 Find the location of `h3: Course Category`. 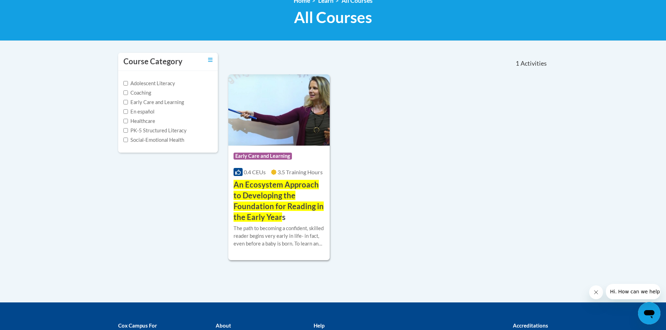

h3: Course Category is located at coordinates (153, 62).